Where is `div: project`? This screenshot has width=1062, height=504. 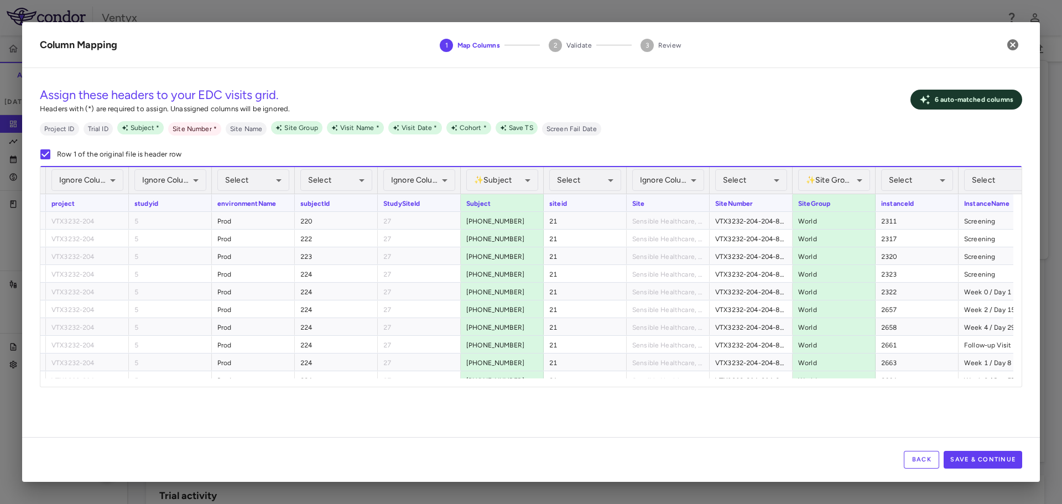
div: project is located at coordinates (87, 203).